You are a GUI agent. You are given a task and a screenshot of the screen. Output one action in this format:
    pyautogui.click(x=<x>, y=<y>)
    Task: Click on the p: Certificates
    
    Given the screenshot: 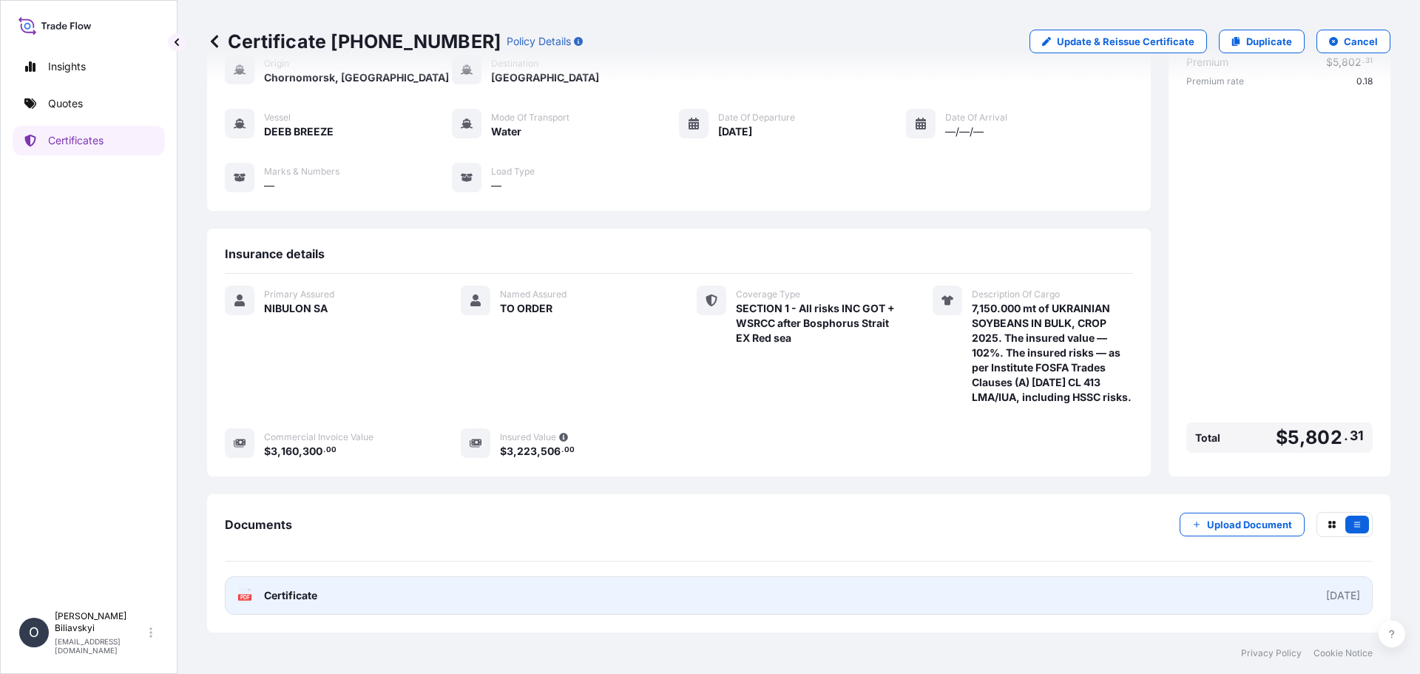 What is the action you would take?
    pyautogui.click(x=75, y=141)
    